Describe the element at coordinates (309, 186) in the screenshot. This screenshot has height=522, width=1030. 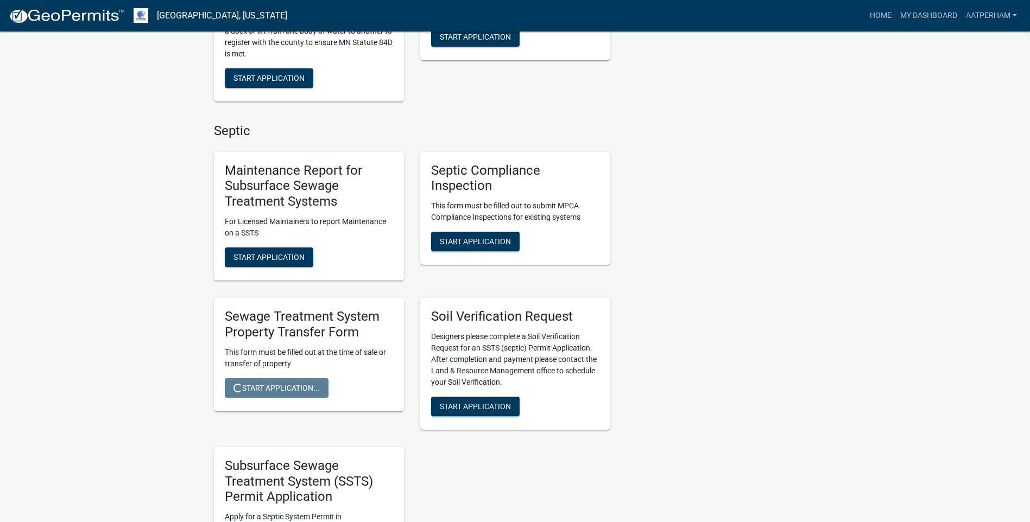
I see `h5: Maintenance Report for Subsurface Sewage Treatment Systems` at that location.